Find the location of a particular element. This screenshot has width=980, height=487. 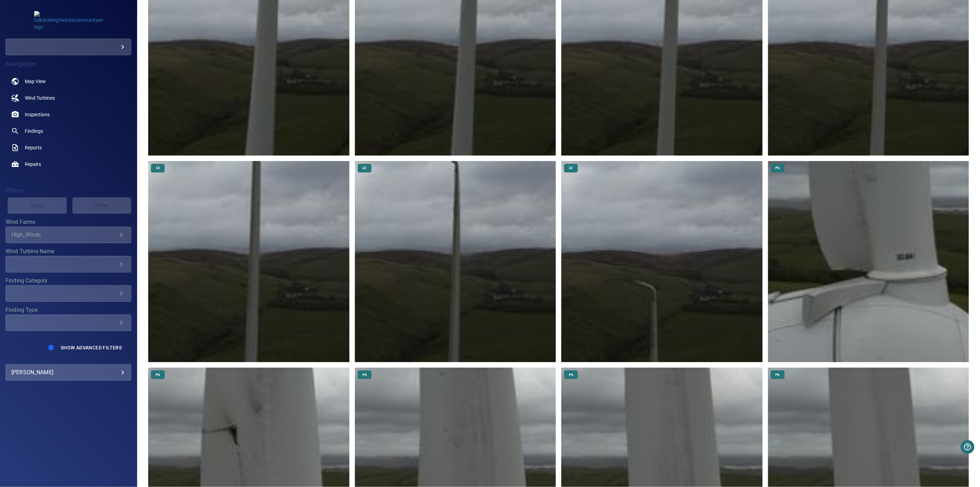

a: inspections noActive is located at coordinates (68, 114).